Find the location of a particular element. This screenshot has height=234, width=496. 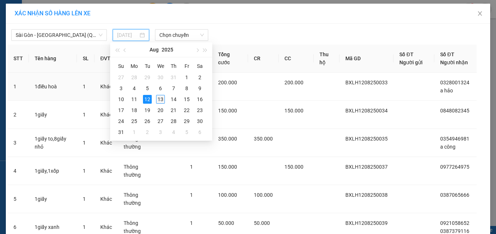

div: 31 is located at coordinates (121, 132).